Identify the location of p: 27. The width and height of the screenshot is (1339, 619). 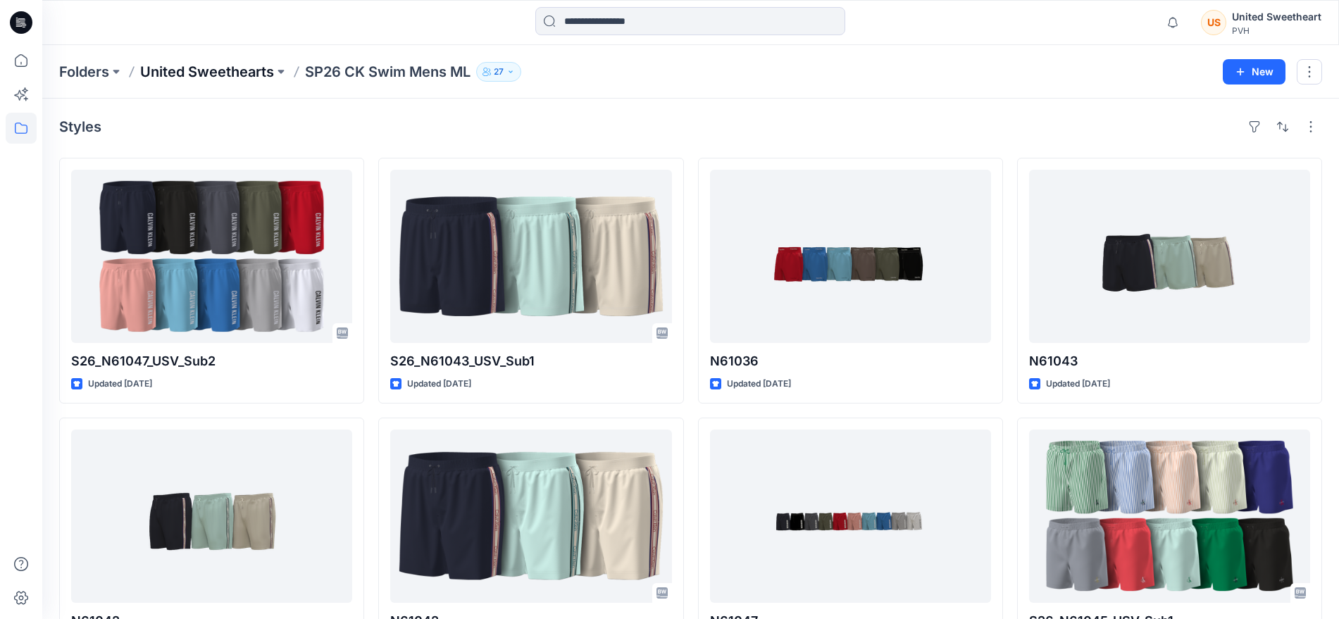
(499, 72).